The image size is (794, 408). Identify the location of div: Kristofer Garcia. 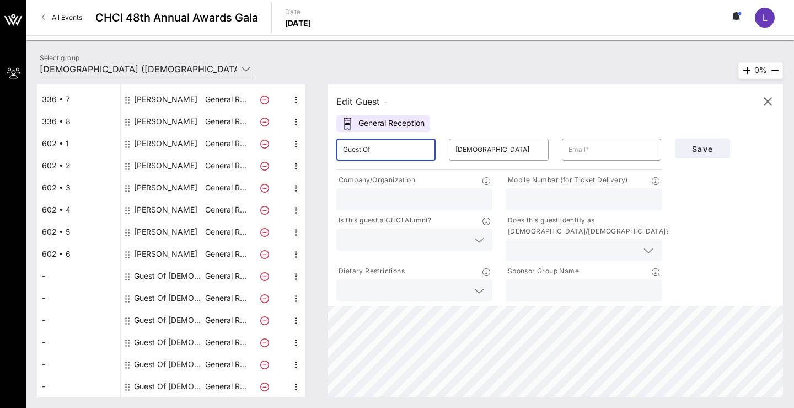
(165, 188).